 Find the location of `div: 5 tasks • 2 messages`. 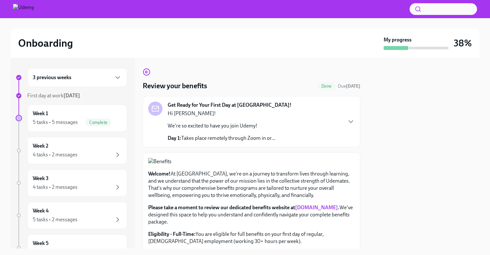

div: 5 tasks • 2 messages is located at coordinates (55, 220).